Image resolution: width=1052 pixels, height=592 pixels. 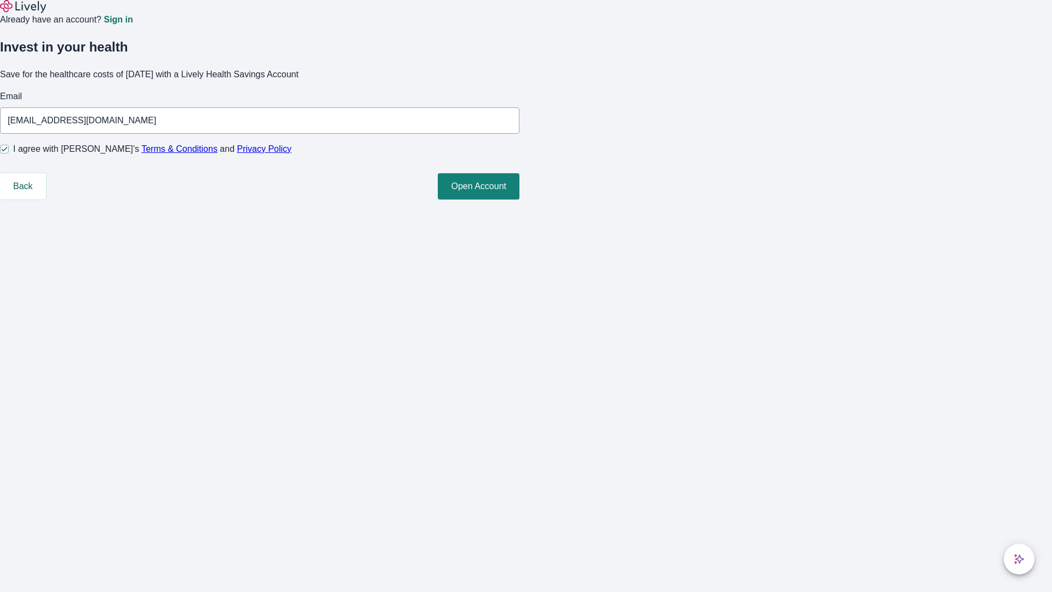 What do you see at coordinates (1019, 559) in the screenshot?
I see `button: chat` at bounding box center [1019, 559].